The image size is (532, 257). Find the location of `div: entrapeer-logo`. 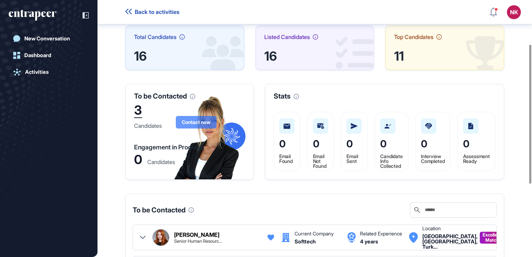

div: entrapeer-logo is located at coordinates (32, 15).